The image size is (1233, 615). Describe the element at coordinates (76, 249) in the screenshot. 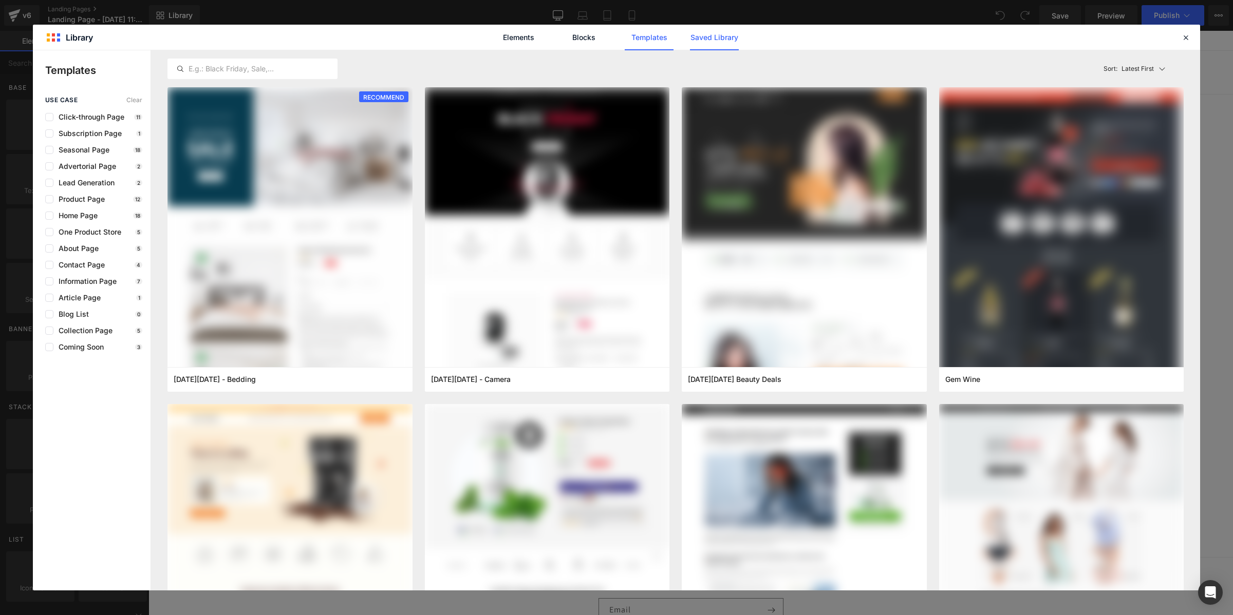

I see `span: About Page` at that location.